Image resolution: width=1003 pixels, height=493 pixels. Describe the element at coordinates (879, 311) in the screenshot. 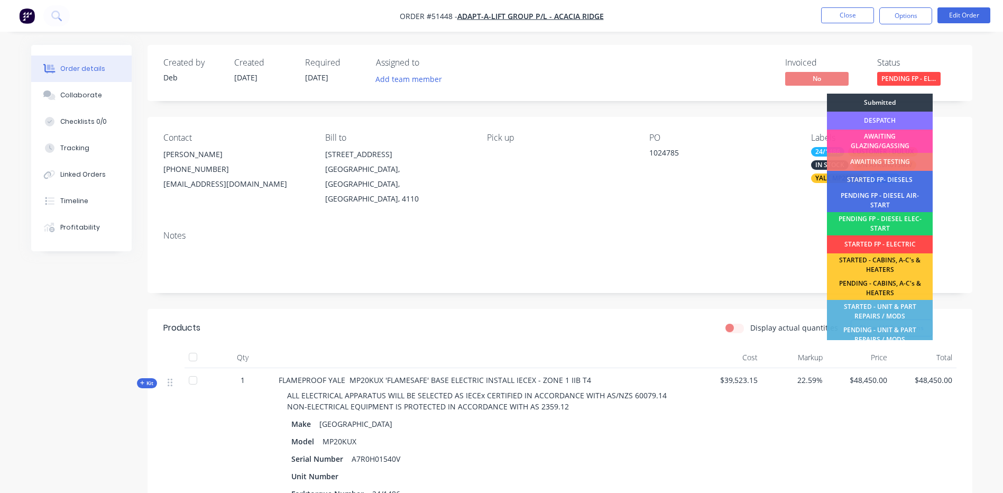

I see `div: STARTED - UNIT & PART REPAIRS / MODS` at that location.